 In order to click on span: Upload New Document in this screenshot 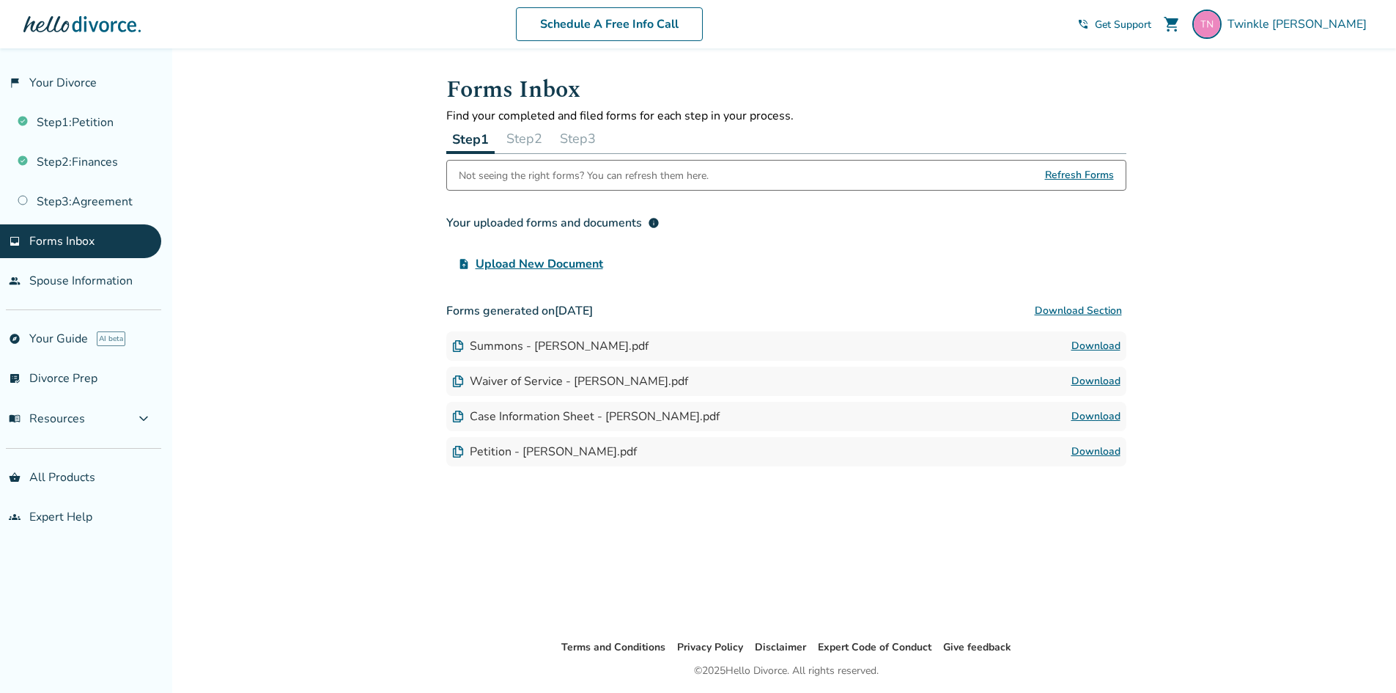, I will do `click(540, 264)`.